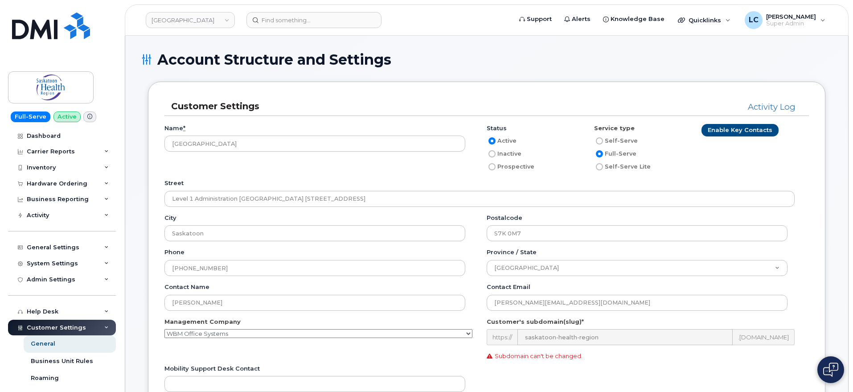 The width and height of the screenshot is (853, 392). Describe the element at coordinates (187, 287) in the screenshot. I see `label: Contact name` at that location.